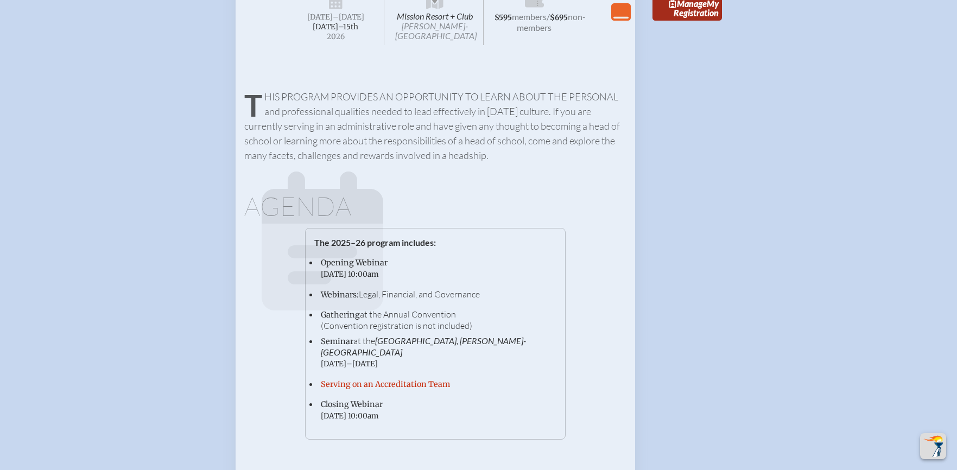  What do you see at coordinates (551, 22) in the screenshot?
I see `span: non-members` at bounding box center [551, 22].